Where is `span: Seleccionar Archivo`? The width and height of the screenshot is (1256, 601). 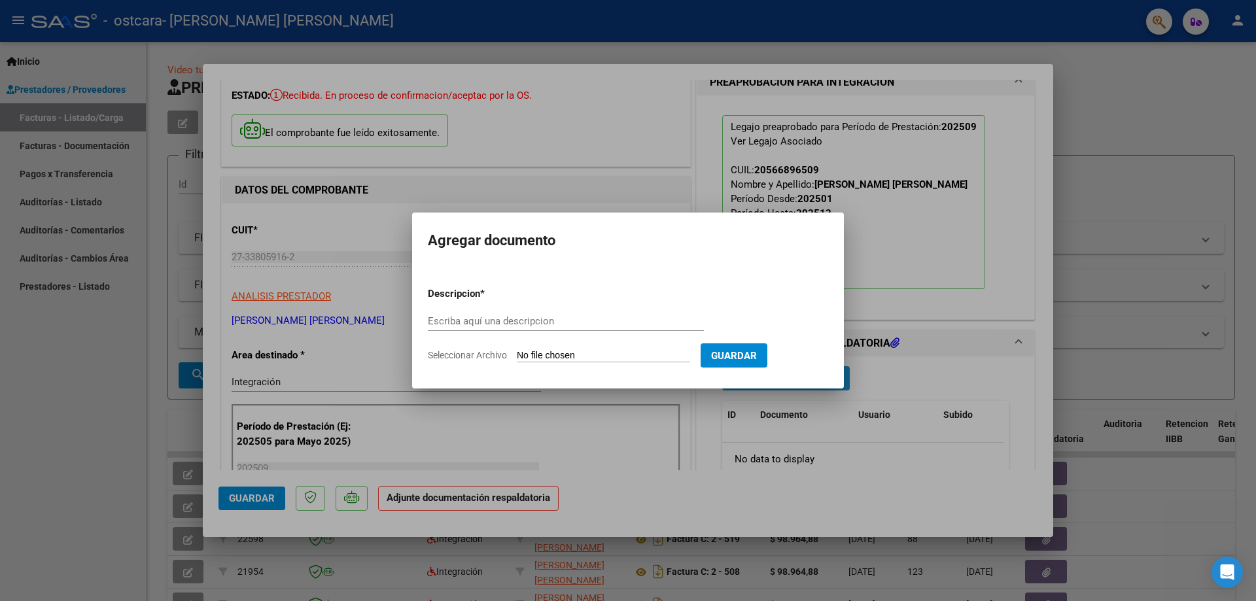
span: Seleccionar Archivo is located at coordinates (467, 355).